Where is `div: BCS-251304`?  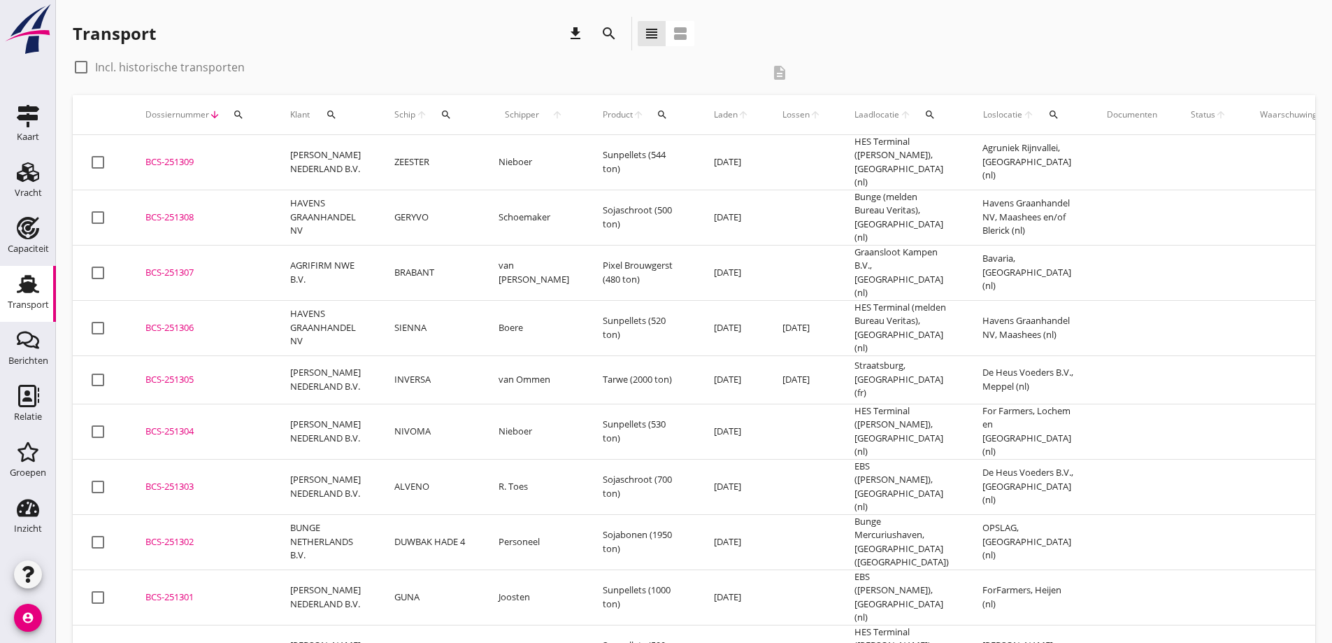
div: BCS-251304 is located at coordinates (201, 431).